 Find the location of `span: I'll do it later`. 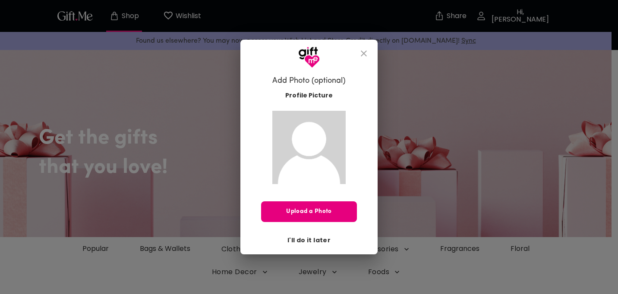

span: I'll do it later is located at coordinates (309, 240).